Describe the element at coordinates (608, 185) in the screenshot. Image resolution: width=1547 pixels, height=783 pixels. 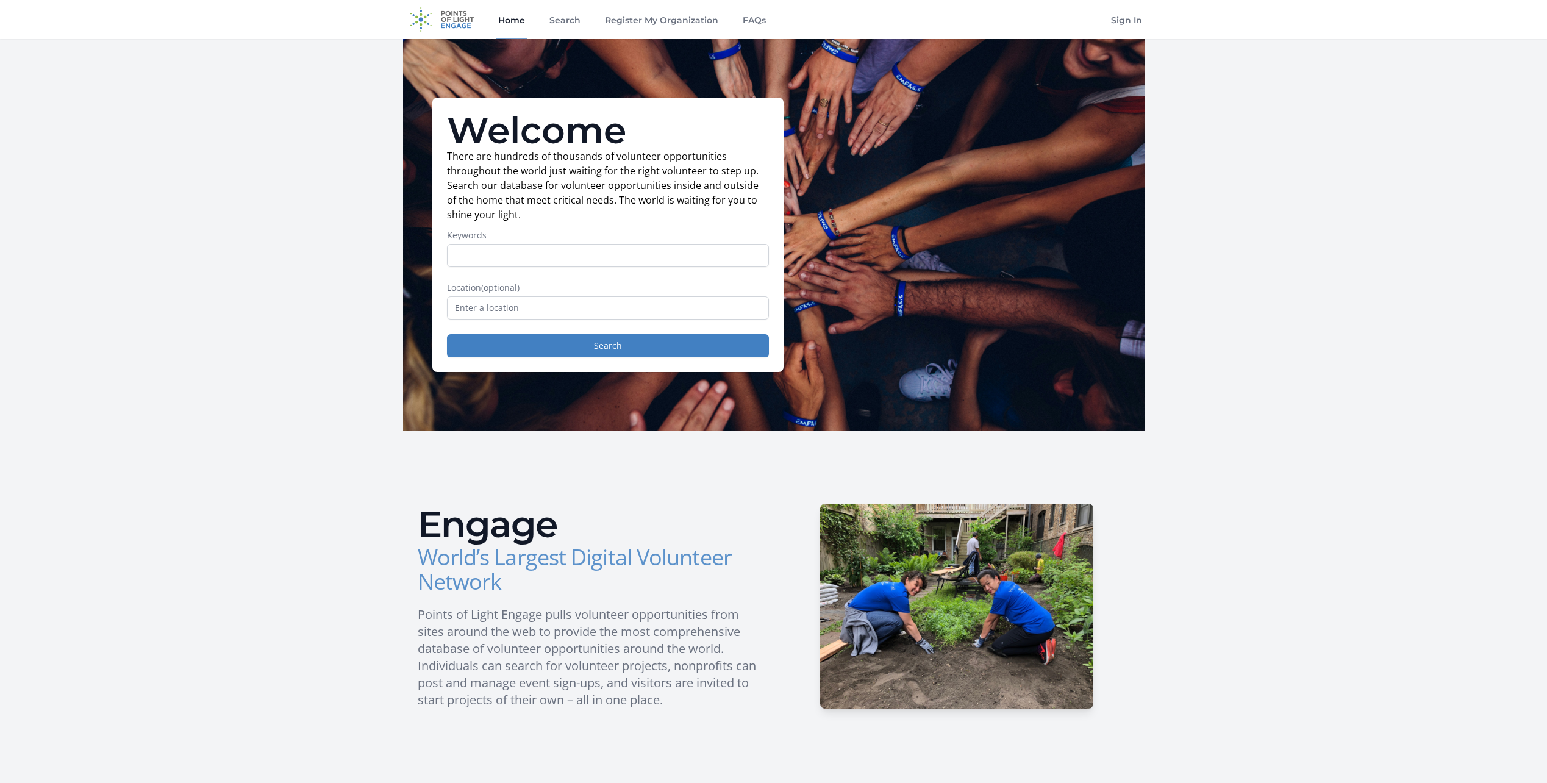
I see `p: There are hundreds of thousands of volunteer opportunities throughout the world just waiting for ...` at that location.